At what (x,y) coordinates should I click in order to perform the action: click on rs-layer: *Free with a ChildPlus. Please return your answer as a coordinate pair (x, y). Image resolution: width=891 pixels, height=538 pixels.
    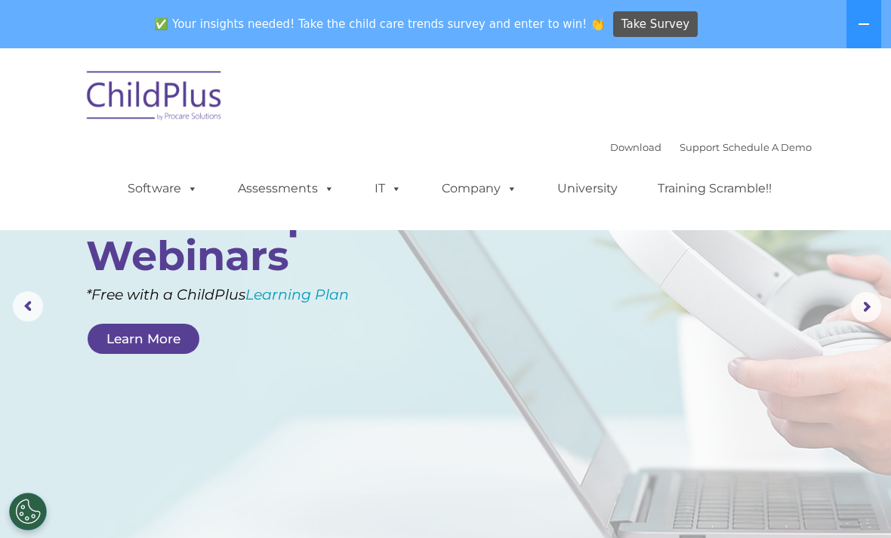
    Looking at the image, I should click on (243, 294).